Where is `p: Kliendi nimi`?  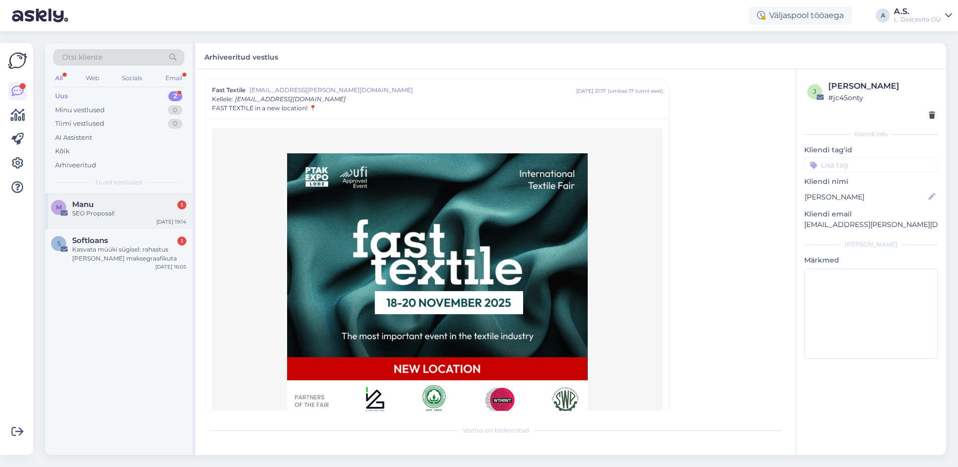
p: Kliendi nimi is located at coordinates (871, 181).